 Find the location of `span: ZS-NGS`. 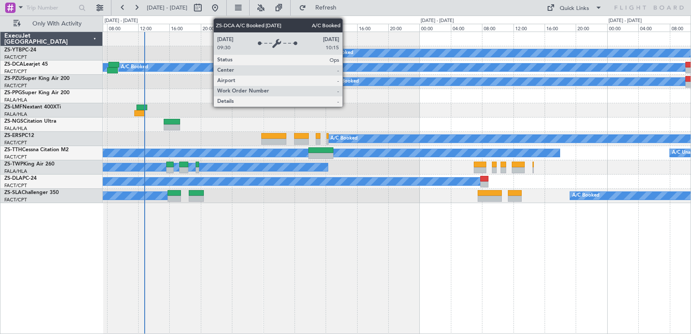

span: ZS-NGS is located at coordinates (14, 121).